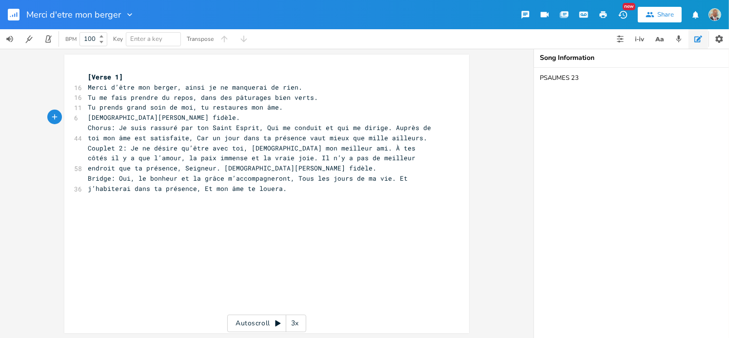  Describe the element at coordinates (660, 15) in the screenshot. I see `button: Share` at that location.